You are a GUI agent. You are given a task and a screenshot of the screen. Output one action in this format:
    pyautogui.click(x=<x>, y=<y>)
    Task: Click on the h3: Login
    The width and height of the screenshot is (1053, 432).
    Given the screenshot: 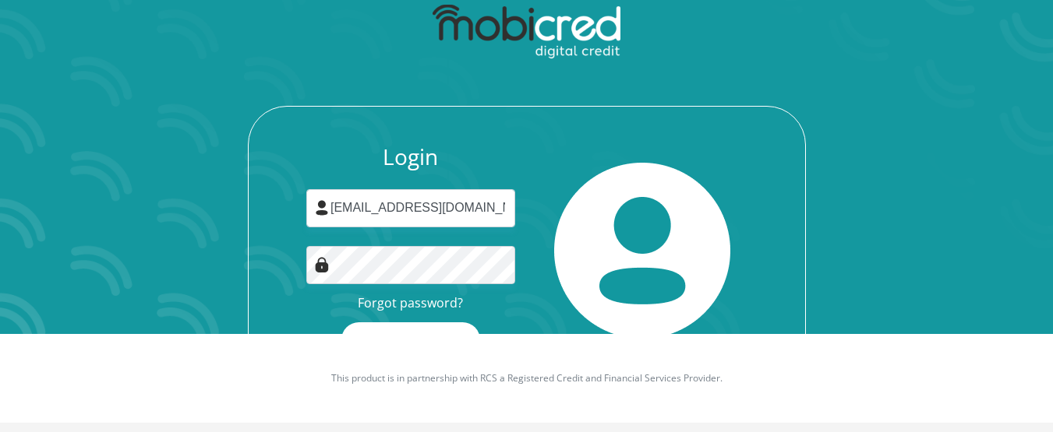 What is the action you would take?
    pyautogui.click(x=411, y=157)
    